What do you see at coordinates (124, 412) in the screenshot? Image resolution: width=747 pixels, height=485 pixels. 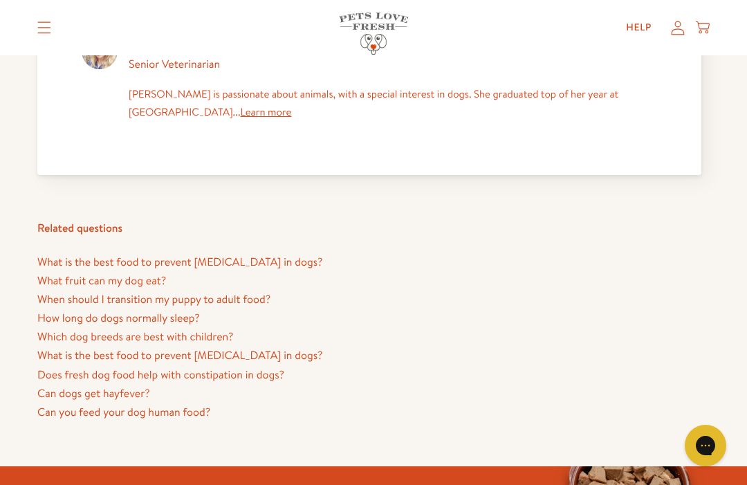 I see `a: Can you feed your dog human food?` at bounding box center [124, 412].